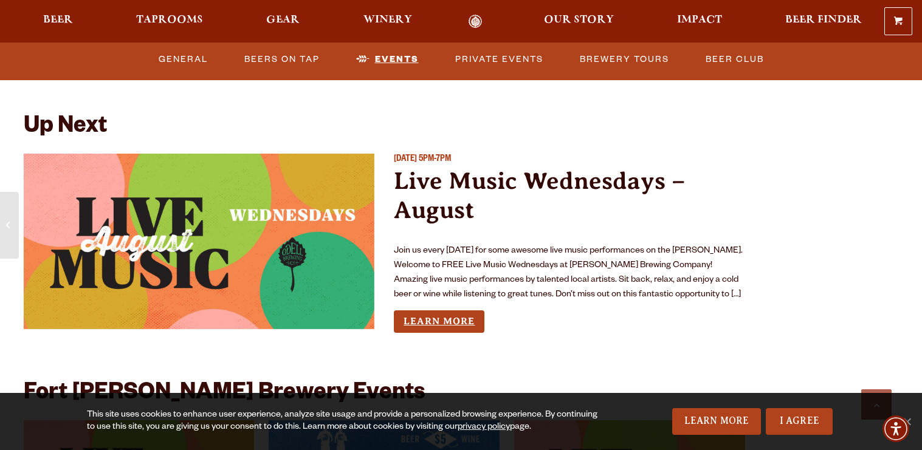  What do you see at coordinates (824, 20) in the screenshot?
I see `span: Beer Finder` at bounding box center [824, 20].